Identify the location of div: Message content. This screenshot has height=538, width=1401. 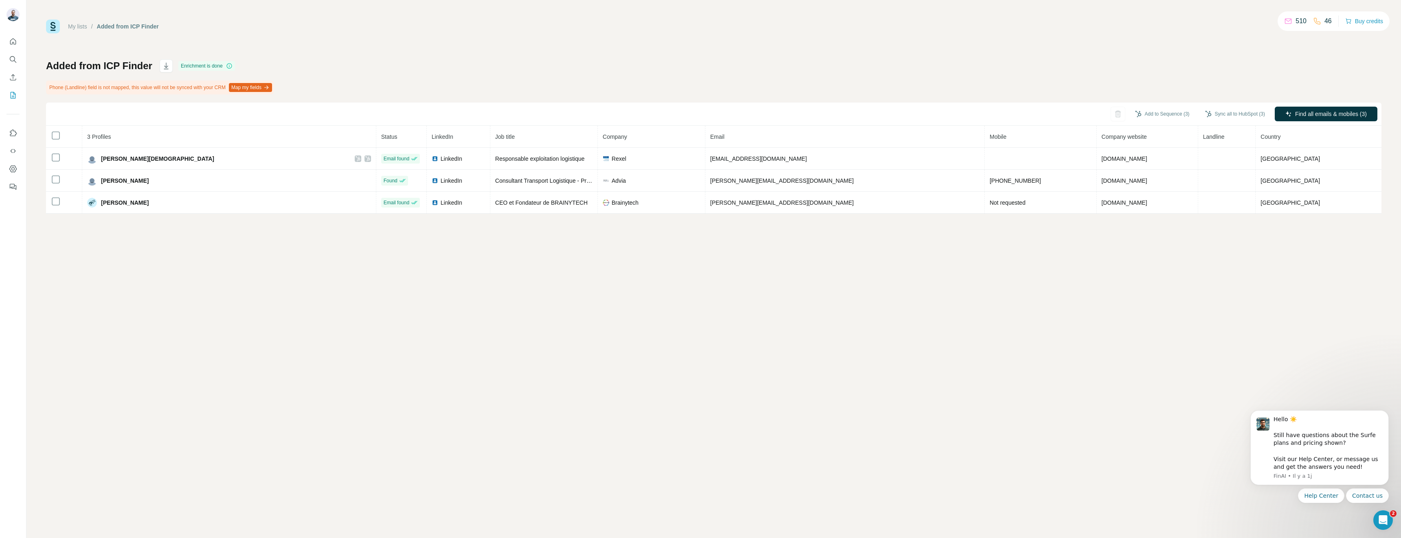
(90, 43).